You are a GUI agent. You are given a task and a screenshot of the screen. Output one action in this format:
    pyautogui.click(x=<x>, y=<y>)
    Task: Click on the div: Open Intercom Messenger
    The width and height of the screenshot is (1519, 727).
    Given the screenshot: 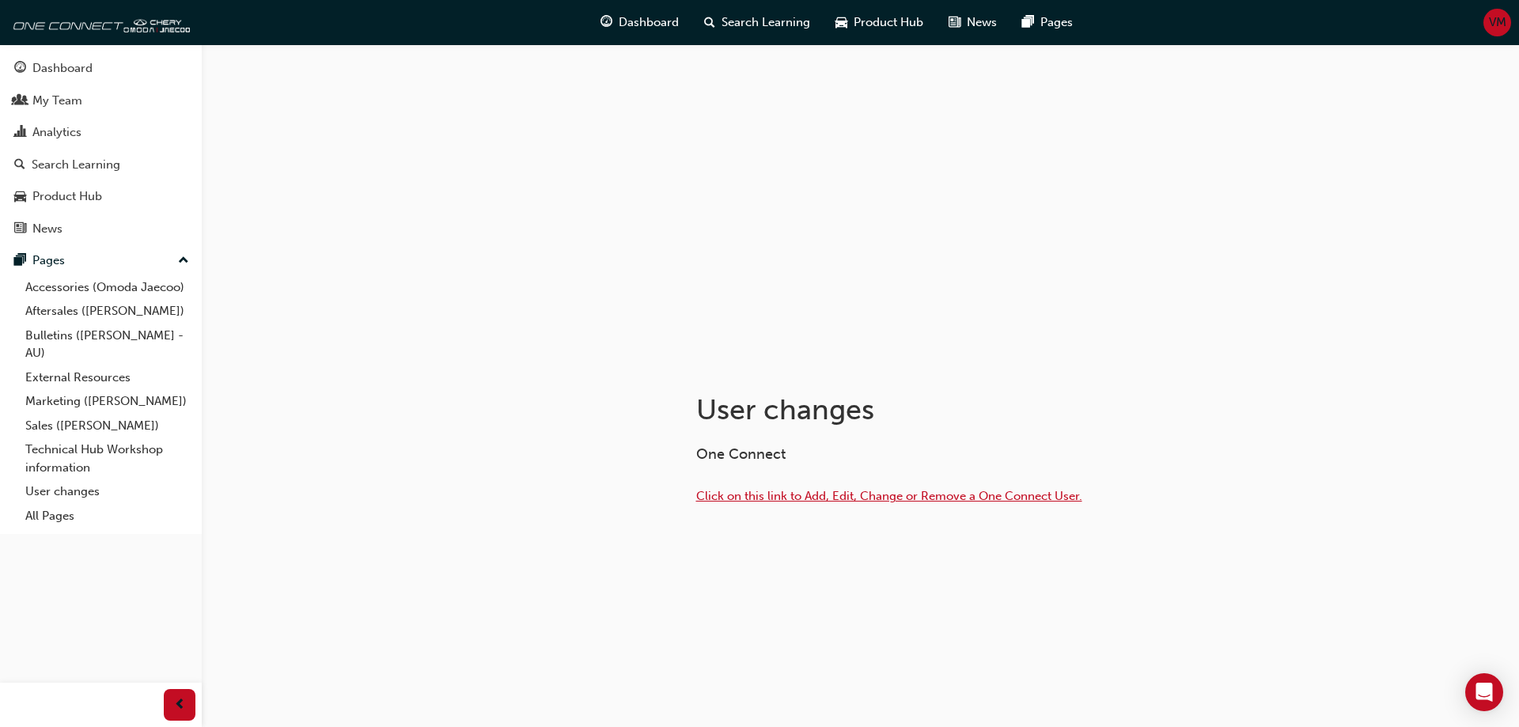 What is the action you would take?
    pyautogui.click(x=1484, y=692)
    